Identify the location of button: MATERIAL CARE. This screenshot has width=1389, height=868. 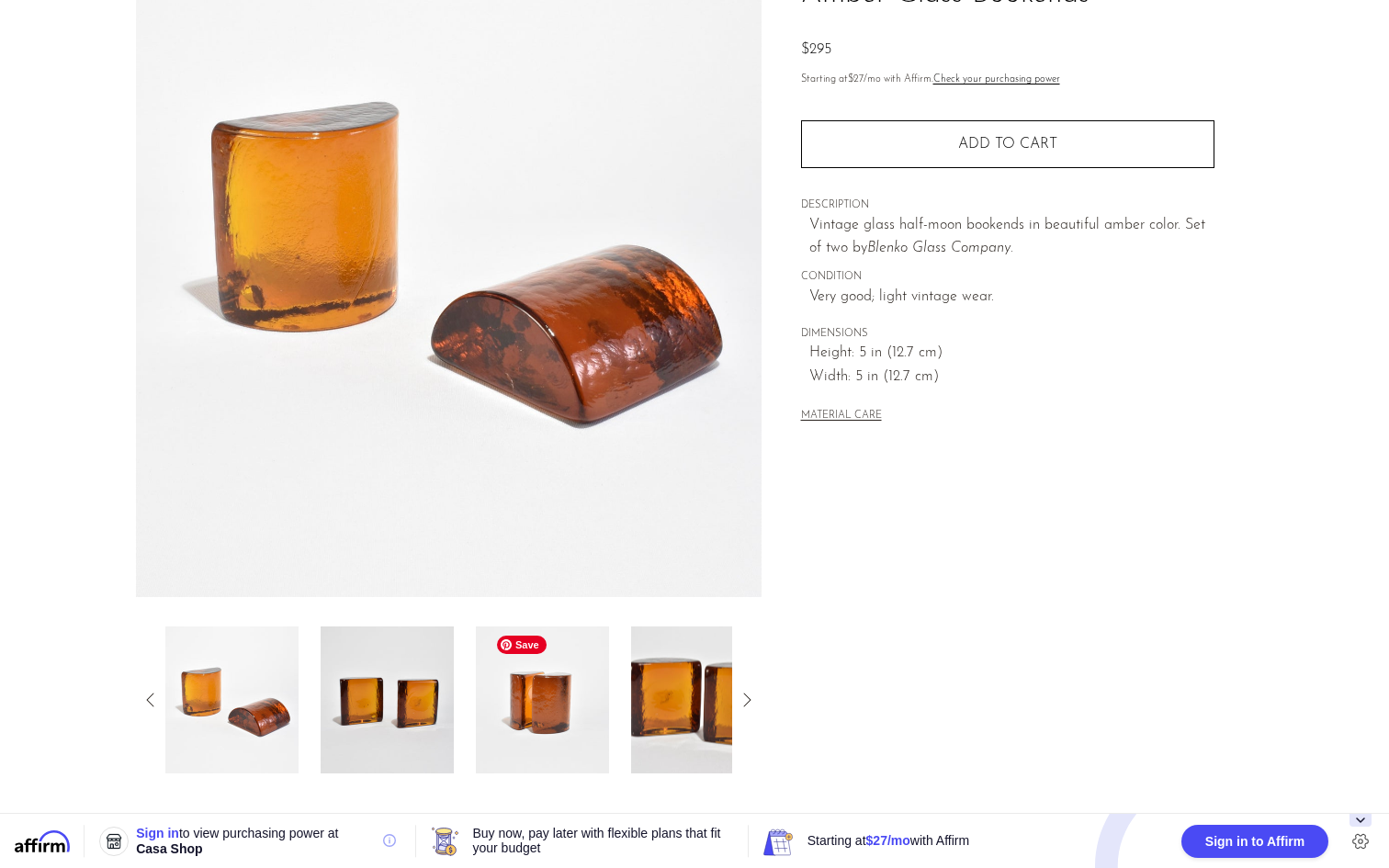
(842, 416).